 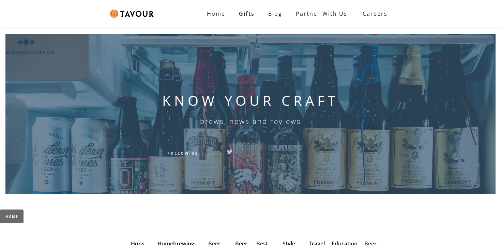 What do you see at coordinates (216, 14) in the screenshot?
I see `strong: Home` at bounding box center [216, 14].